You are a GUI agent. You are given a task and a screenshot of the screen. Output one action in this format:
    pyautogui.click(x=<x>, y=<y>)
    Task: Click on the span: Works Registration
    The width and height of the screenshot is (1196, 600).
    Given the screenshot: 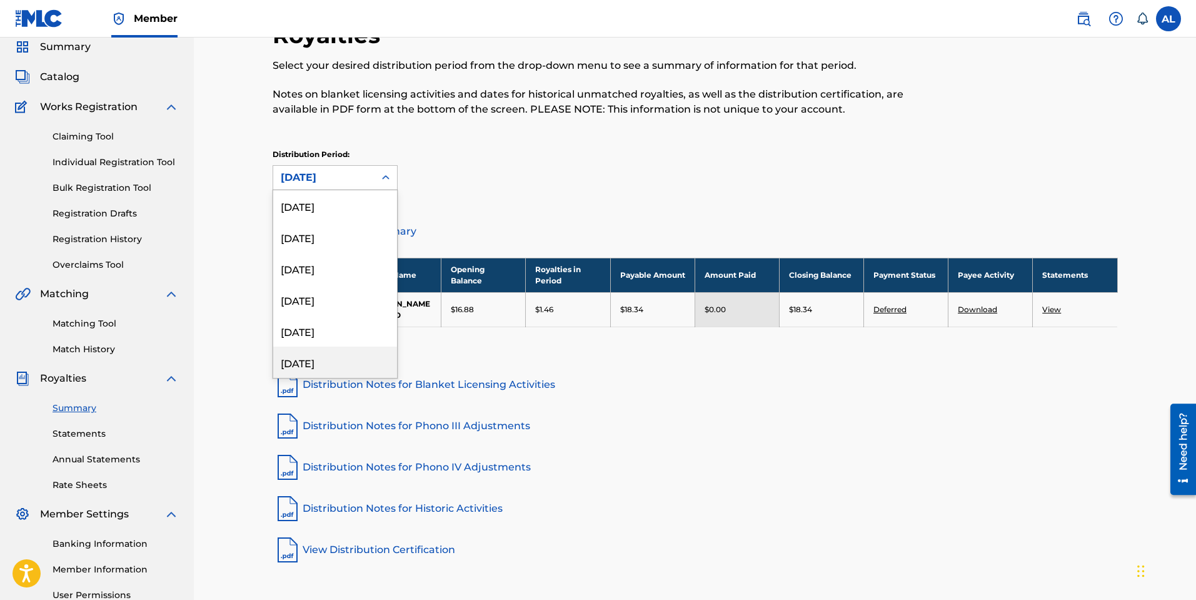 What is the action you would take?
    pyautogui.click(x=89, y=107)
    